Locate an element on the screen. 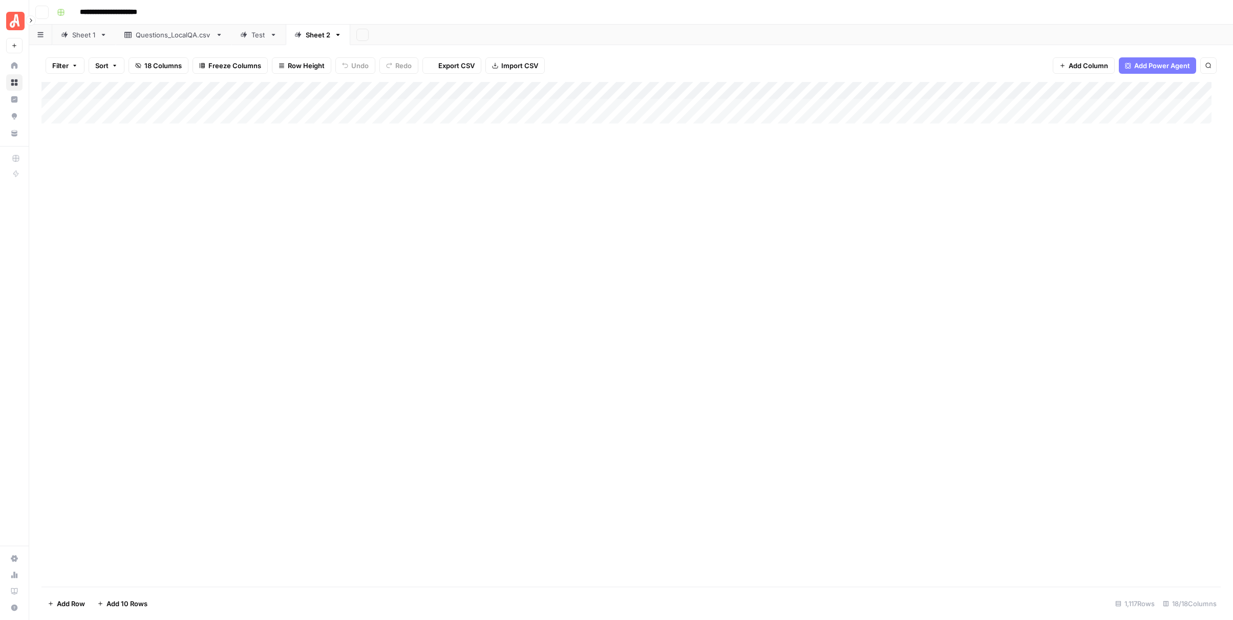 The width and height of the screenshot is (1233, 620). span: Add 10 Rows is located at coordinates (127, 603).